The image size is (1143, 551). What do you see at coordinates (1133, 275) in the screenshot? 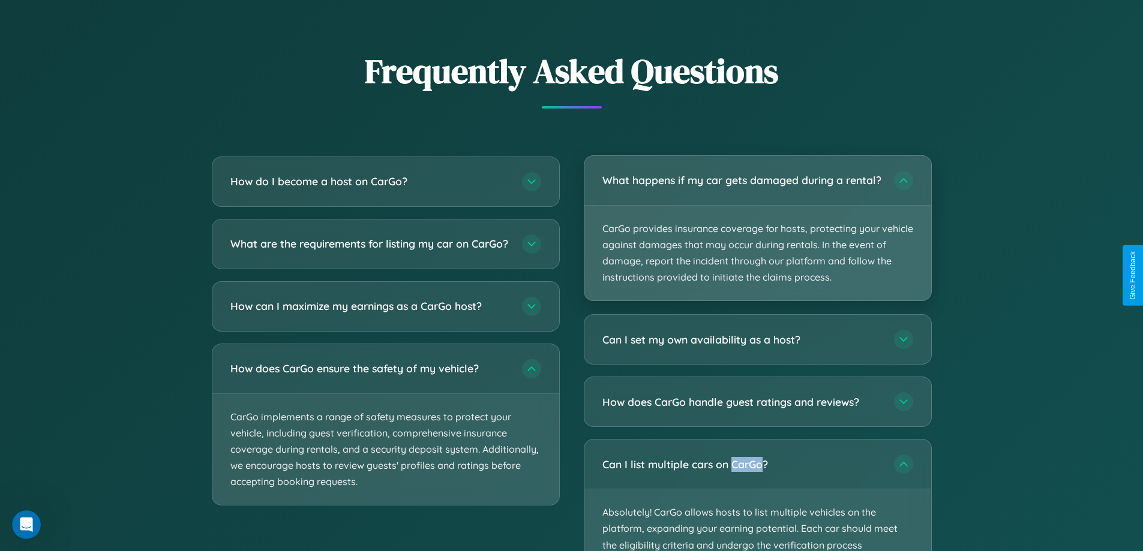
I see `div: Give Feedback` at bounding box center [1133, 275].